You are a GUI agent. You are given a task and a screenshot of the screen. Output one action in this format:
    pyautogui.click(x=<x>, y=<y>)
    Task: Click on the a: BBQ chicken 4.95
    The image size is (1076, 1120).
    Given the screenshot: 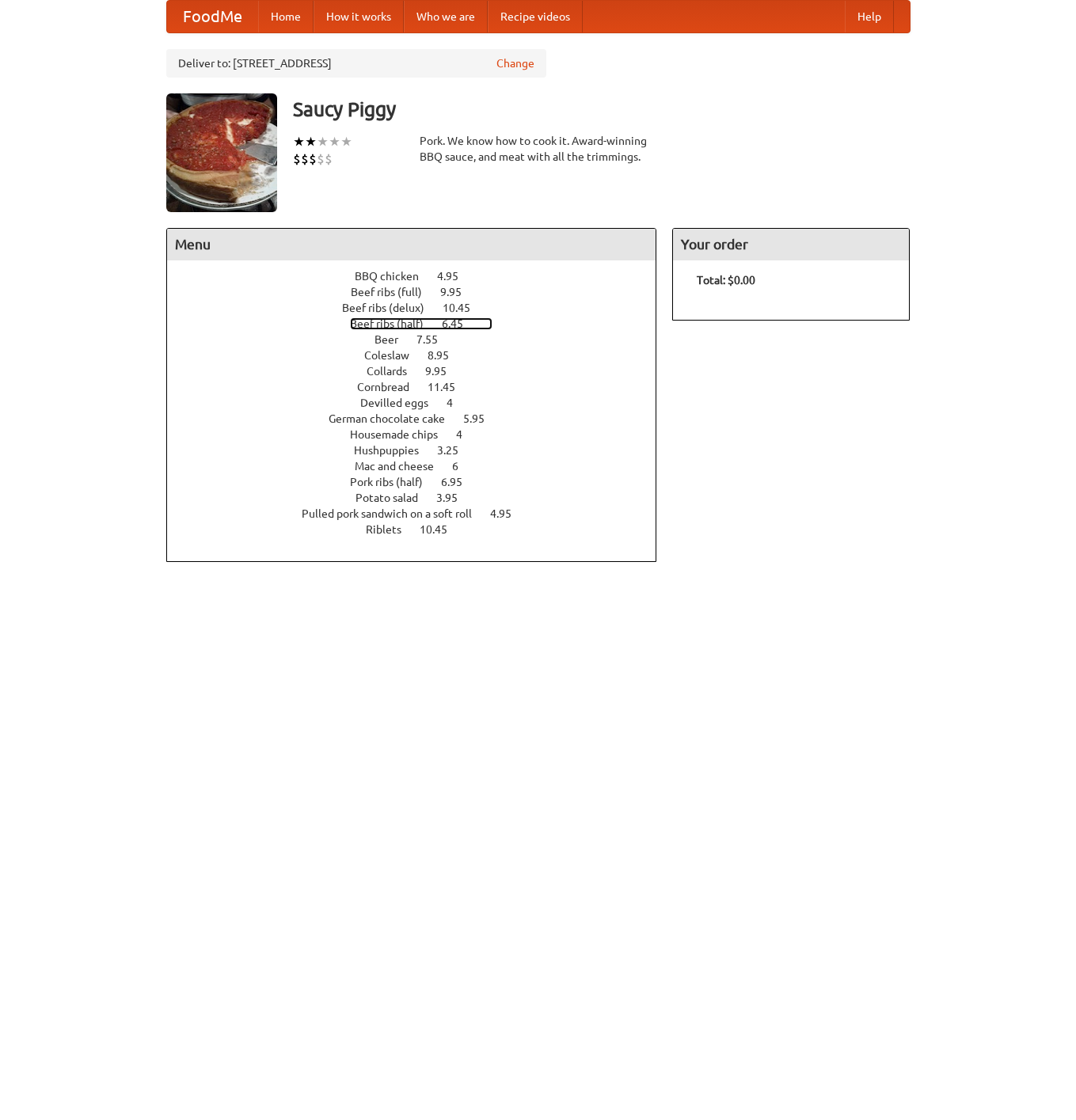 What is the action you would take?
    pyautogui.click(x=421, y=276)
    